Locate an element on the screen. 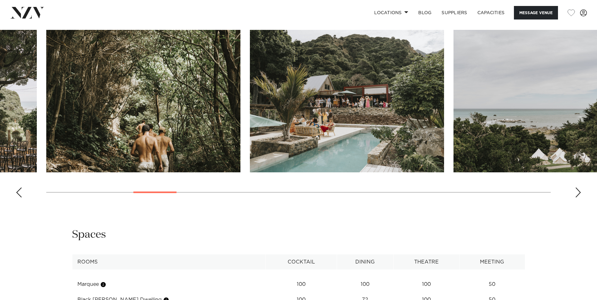  a: Capacities is located at coordinates (491, 13).